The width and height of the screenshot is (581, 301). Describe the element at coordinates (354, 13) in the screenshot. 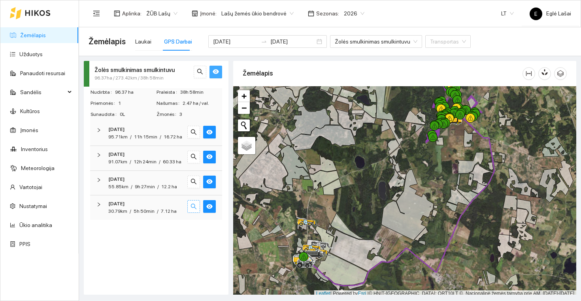

I see `span: 2026` at that location.